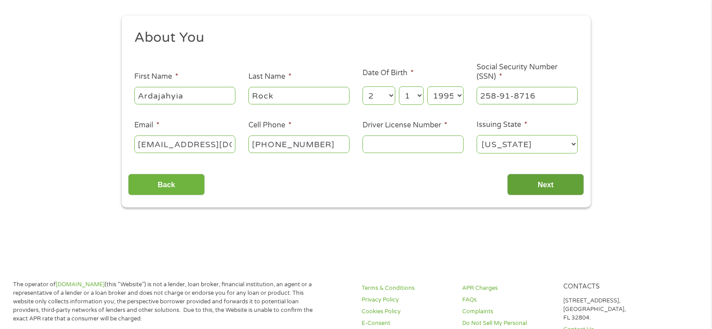  I want to click on input: Smith, so click(299, 95).